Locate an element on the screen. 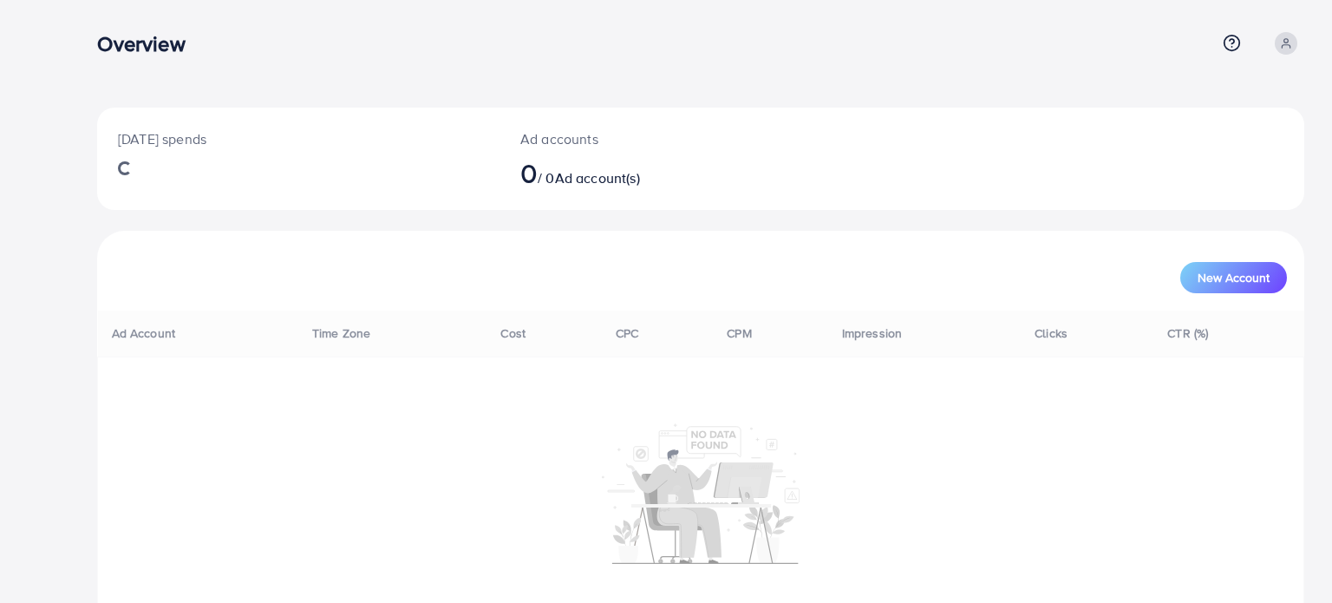 Image resolution: width=1332 pixels, height=603 pixels. h3: Overview is located at coordinates (147, 43).